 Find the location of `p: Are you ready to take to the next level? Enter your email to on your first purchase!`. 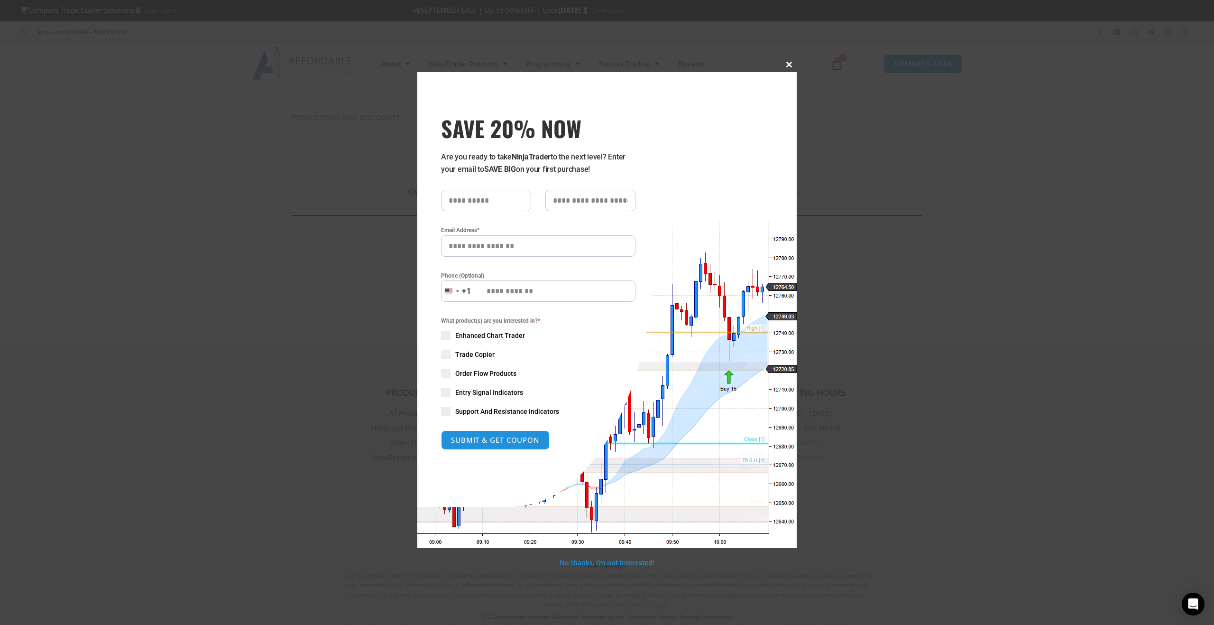

p: Are you ready to take to the next level? Enter your email to on your first purchase! is located at coordinates (538, 163).